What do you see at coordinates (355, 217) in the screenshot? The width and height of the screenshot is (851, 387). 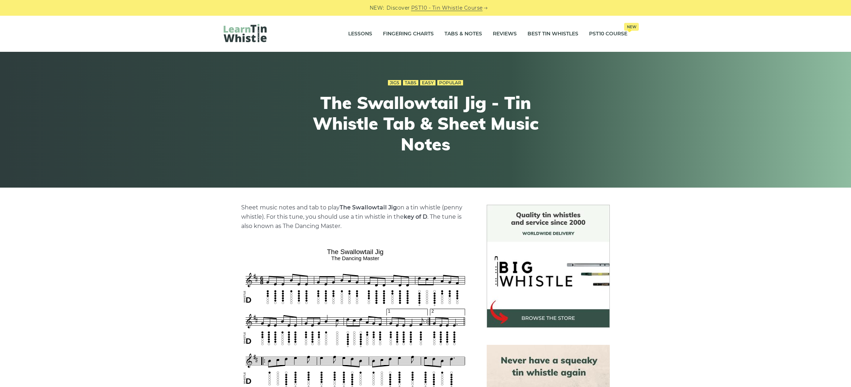 I see `p: Sheet music notes and tab to play on a tin whistle (penny whistle). For this tune, you should use...` at bounding box center [355, 217].